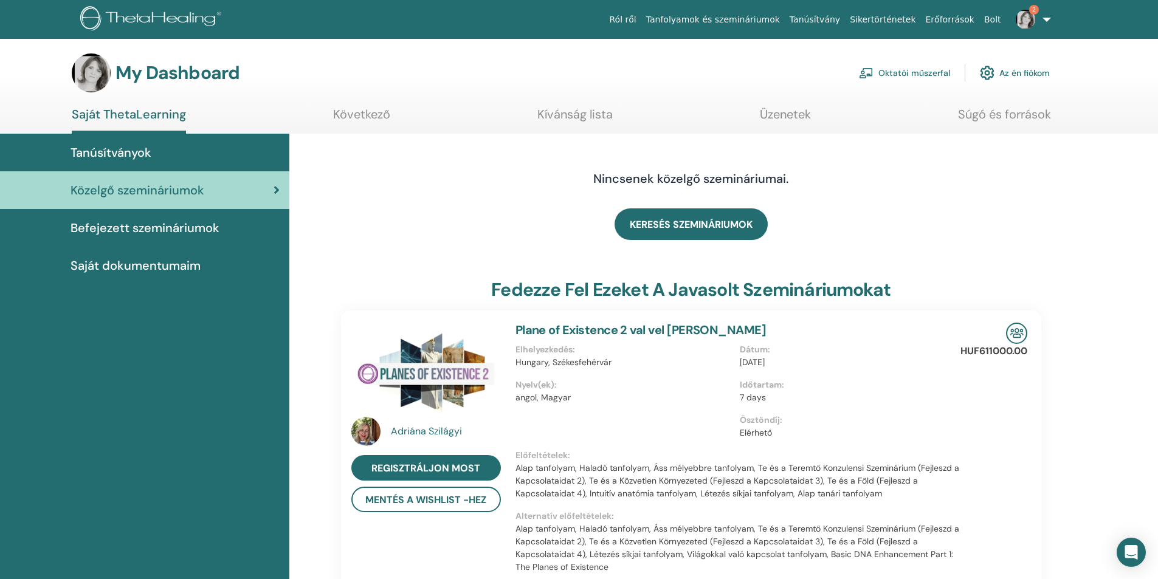 This screenshot has height=579, width=1158. What do you see at coordinates (740, 455) in the screenshot?
I see `p: Előfeltételek :` at bounding box center [740, 455].